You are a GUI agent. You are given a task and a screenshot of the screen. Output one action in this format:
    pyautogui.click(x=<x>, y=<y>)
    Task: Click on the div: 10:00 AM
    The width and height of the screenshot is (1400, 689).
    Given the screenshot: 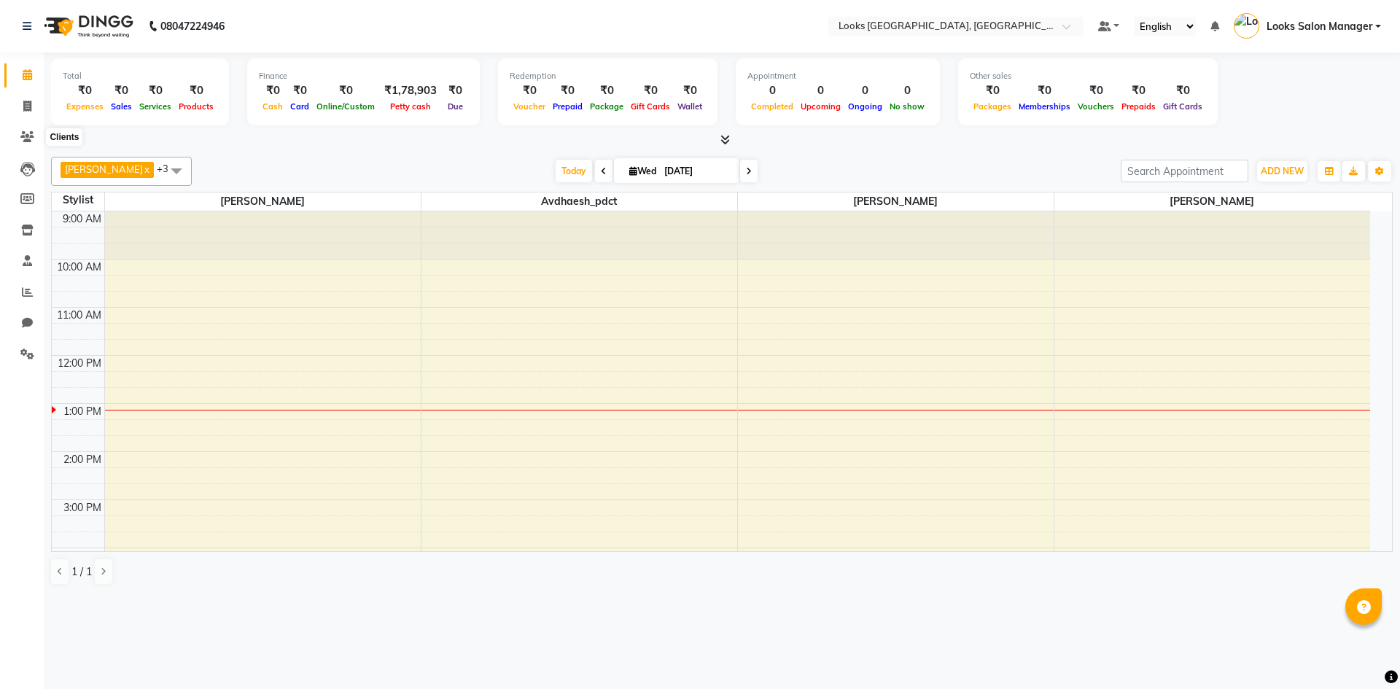 What is the action you would take?
    pyautogui.click(x=79, y=267)
    